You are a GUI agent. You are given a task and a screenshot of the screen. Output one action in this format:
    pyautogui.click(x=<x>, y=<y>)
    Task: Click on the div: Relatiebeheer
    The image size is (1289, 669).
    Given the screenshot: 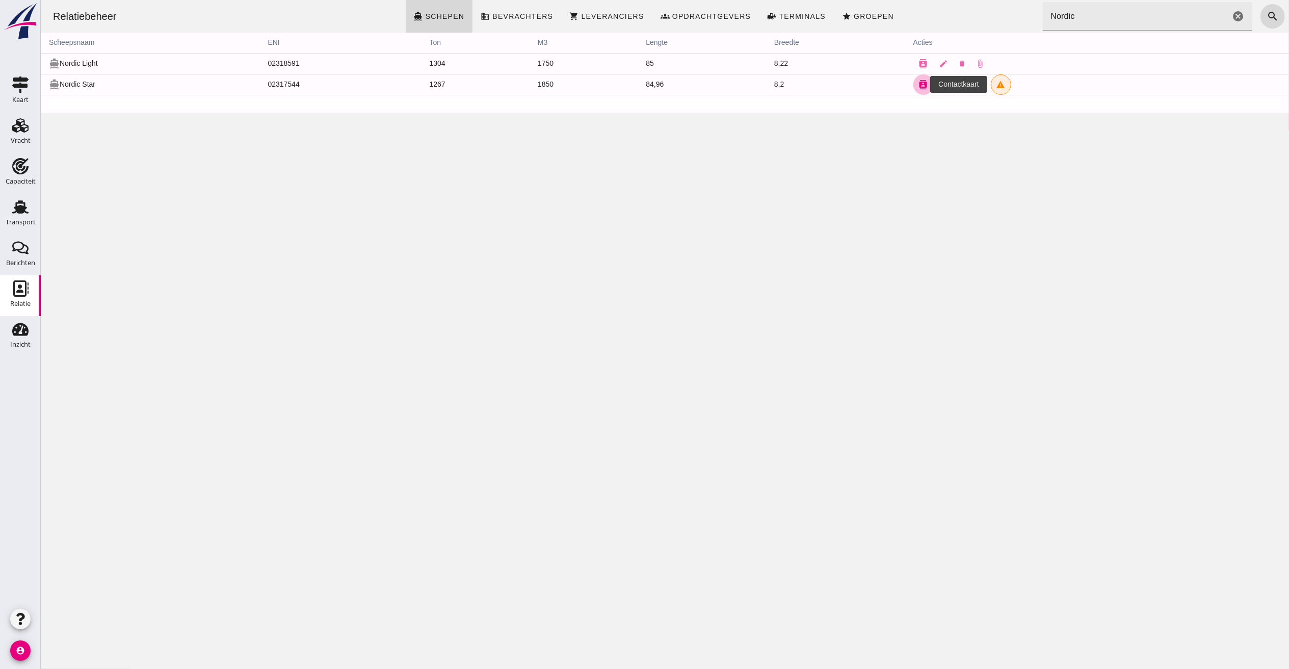 What is the action you would take?
    pyautogui.click(x=44, y=16)
    